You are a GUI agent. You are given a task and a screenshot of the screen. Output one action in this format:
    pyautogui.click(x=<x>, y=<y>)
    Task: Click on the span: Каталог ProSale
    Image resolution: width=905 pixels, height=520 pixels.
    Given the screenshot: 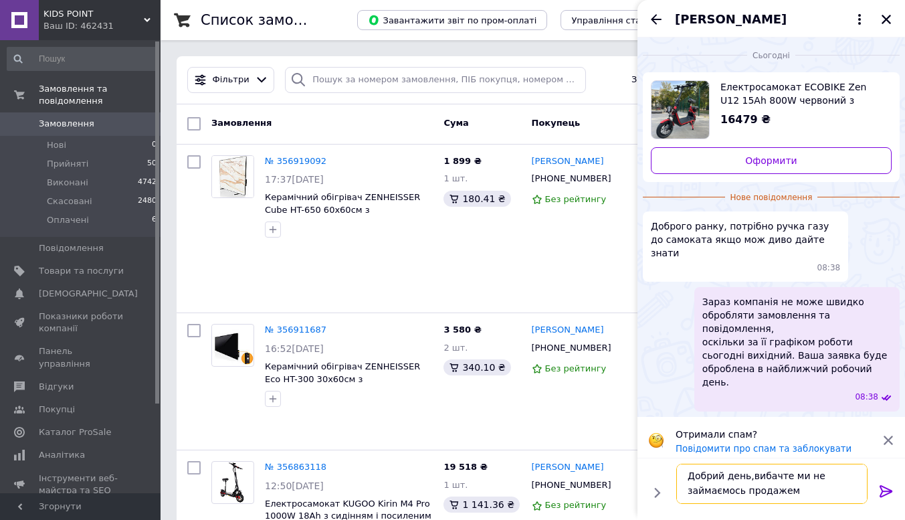 What is the action you would take?
    pyautogui.click(x=75, y=432)
    